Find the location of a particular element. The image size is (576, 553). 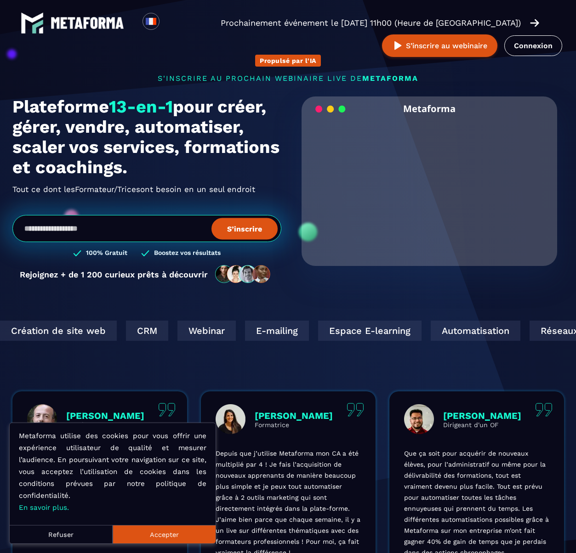

img: loading is located at coordinates (330, 109).